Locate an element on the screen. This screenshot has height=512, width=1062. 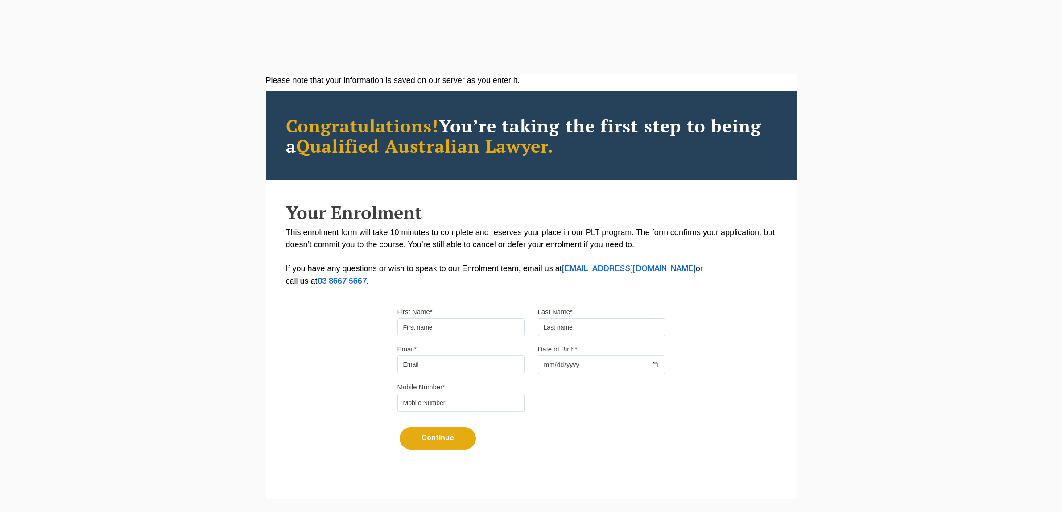
h2: Your Enrolment is located at coordinates (531, 212).